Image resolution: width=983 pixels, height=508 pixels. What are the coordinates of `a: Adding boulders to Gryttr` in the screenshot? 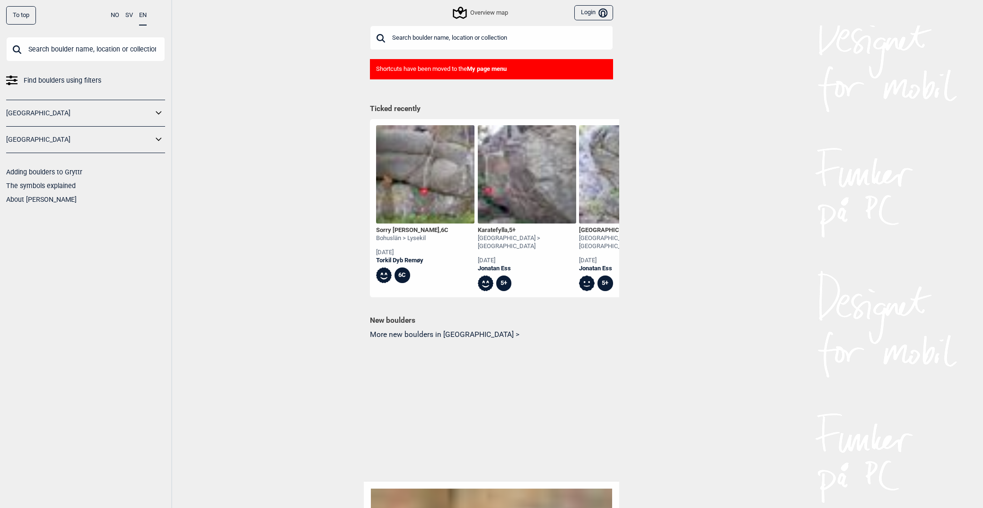 It's located at (44, 172).